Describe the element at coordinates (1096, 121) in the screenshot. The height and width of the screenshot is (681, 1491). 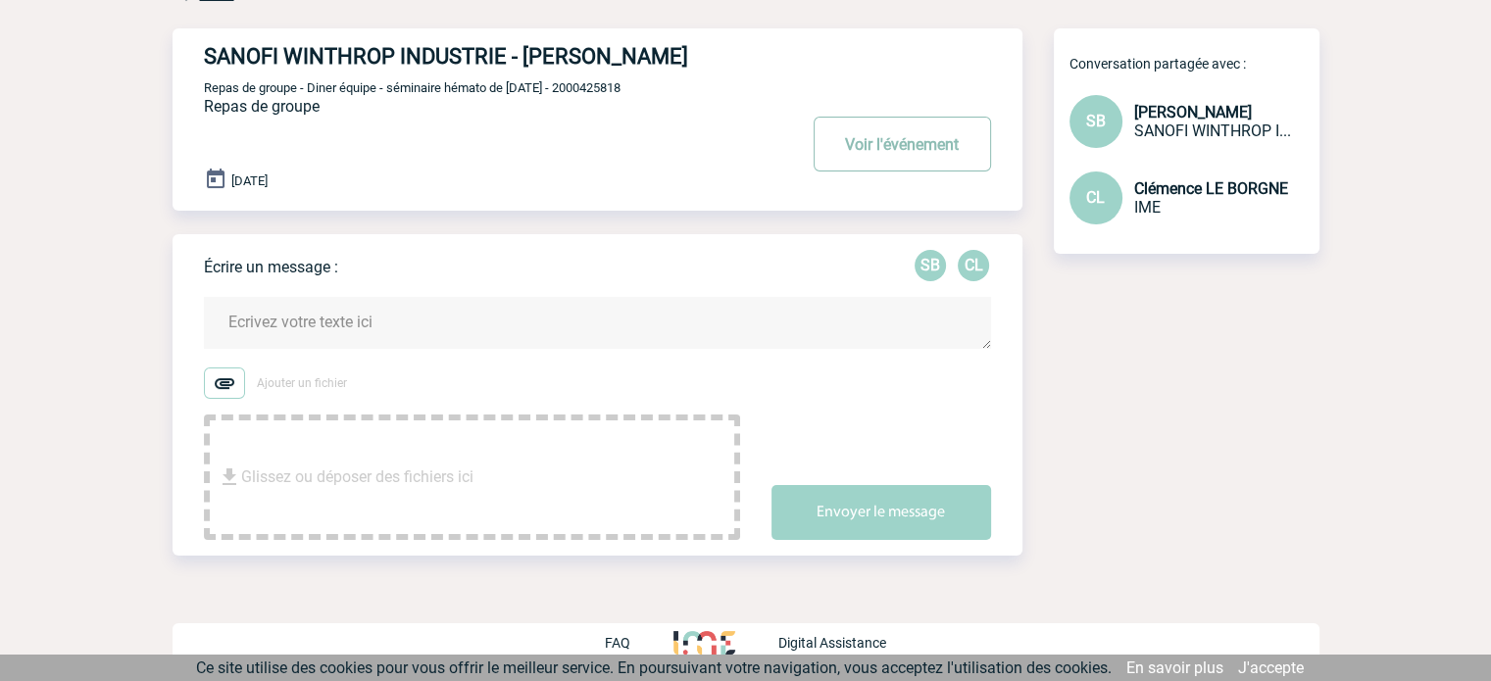
I see `span: SB` at that location.